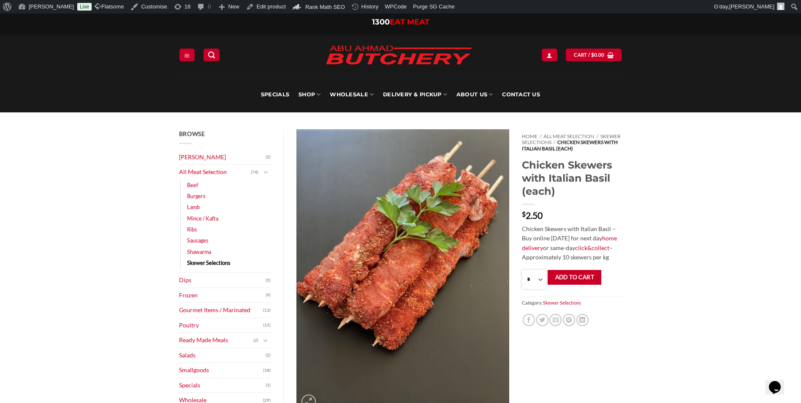 The image size is (801, 403). What do you see at coordinates (571, 178) in the screenshot?
I see `h1: Chicken Skewers with Italian Basil (each)` at bounding box center [571, 178].